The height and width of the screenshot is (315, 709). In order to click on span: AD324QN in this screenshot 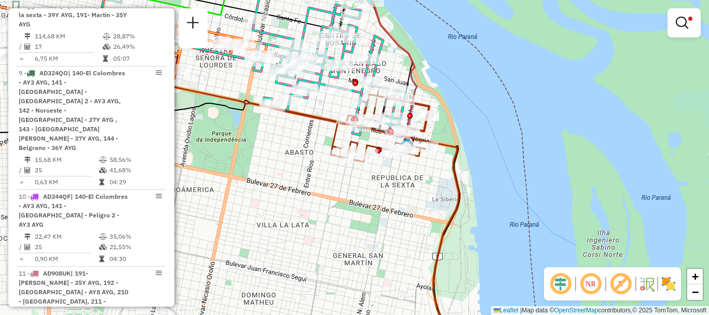, I will do `click(53, 5)`.